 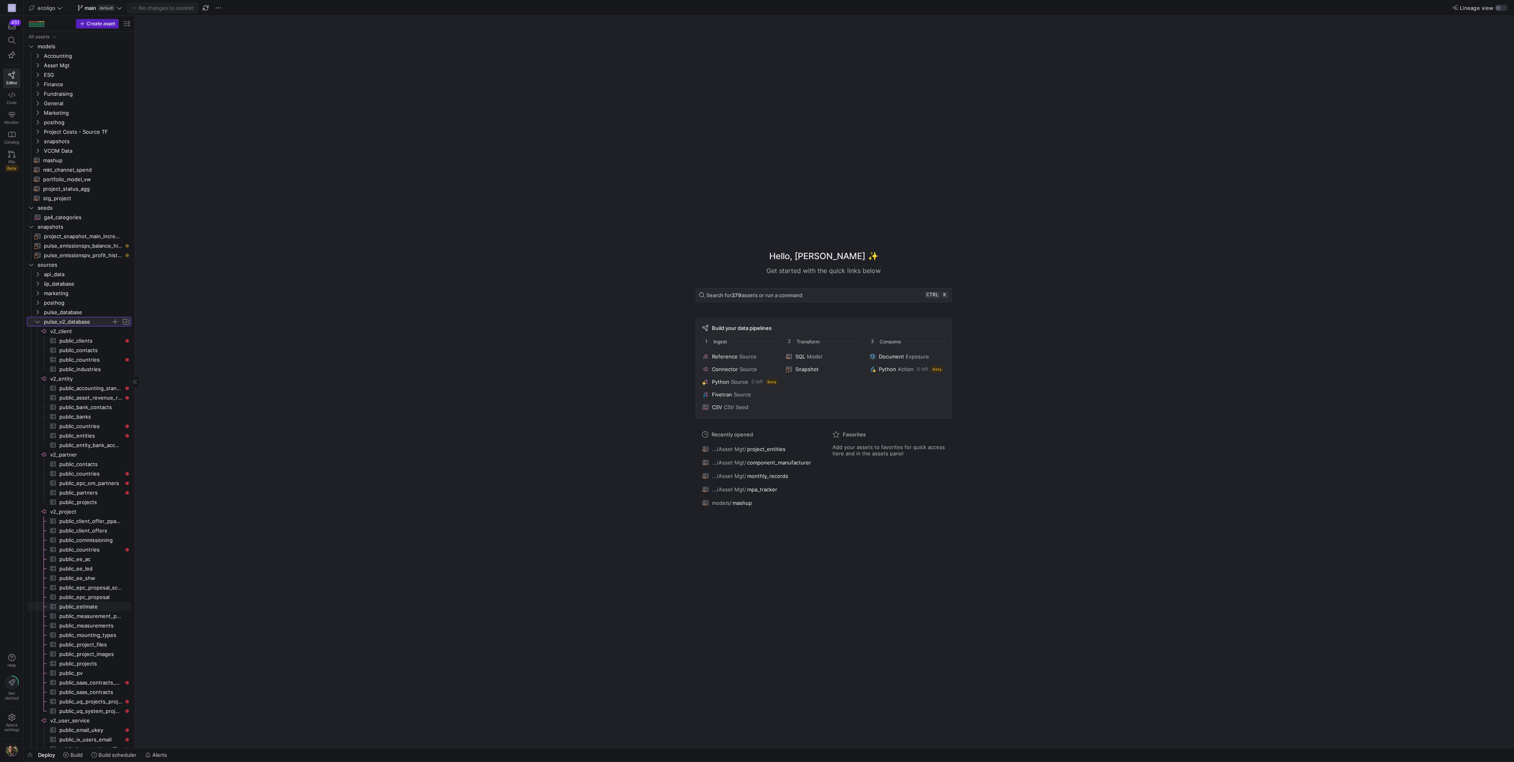 I want to click on strong: 279, so click(x=737, y=295).